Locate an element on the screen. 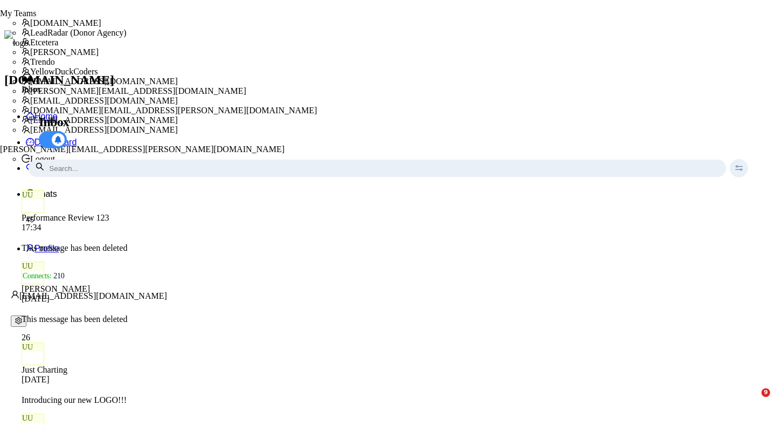  span: search is located at coordinates (39, 168).